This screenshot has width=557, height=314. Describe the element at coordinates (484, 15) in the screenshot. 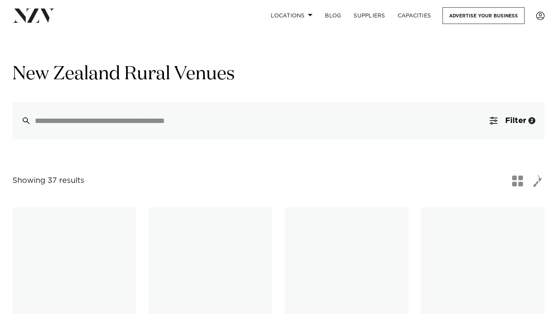

I see `a: Advertise your business` at that location.